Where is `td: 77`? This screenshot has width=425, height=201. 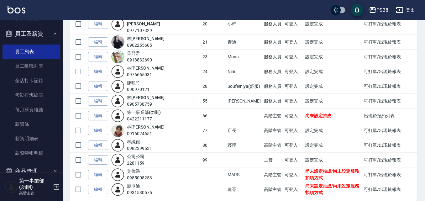
td: 77 is located at coordinates (214, 130).